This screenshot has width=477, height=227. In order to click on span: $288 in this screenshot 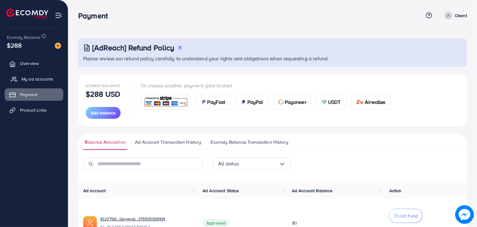, I will do `click(14, 45)`.